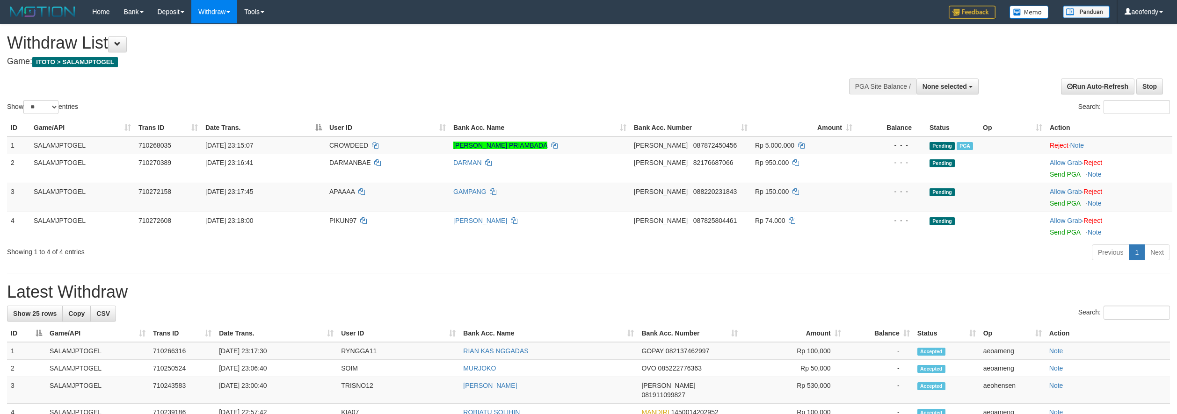 This screenshot has width=1177, height=414. Describe the element at coordinates (398, 351) in the screenshot. I see `td: RYNGGA11` at that location.